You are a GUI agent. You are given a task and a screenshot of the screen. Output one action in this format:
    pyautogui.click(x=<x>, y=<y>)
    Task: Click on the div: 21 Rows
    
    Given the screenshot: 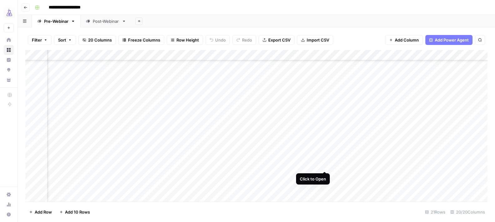 What is the action you would take?
    pyautogui.click(x=435, y=212)
    